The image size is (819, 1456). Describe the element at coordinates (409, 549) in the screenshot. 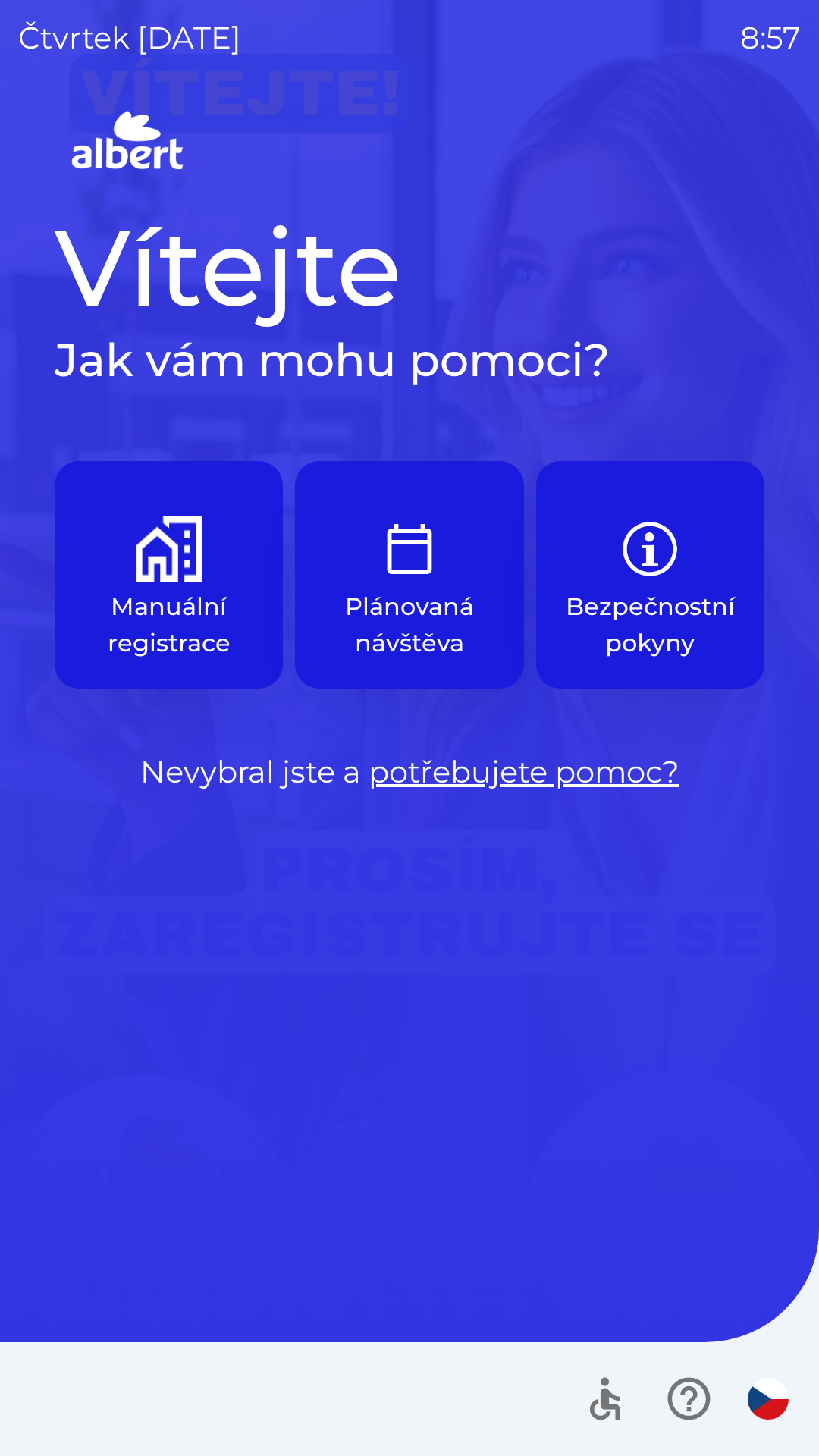

I see `img: e9efe3d3-6003-445a-8475-3fd9a2e5368f.png` at that location.